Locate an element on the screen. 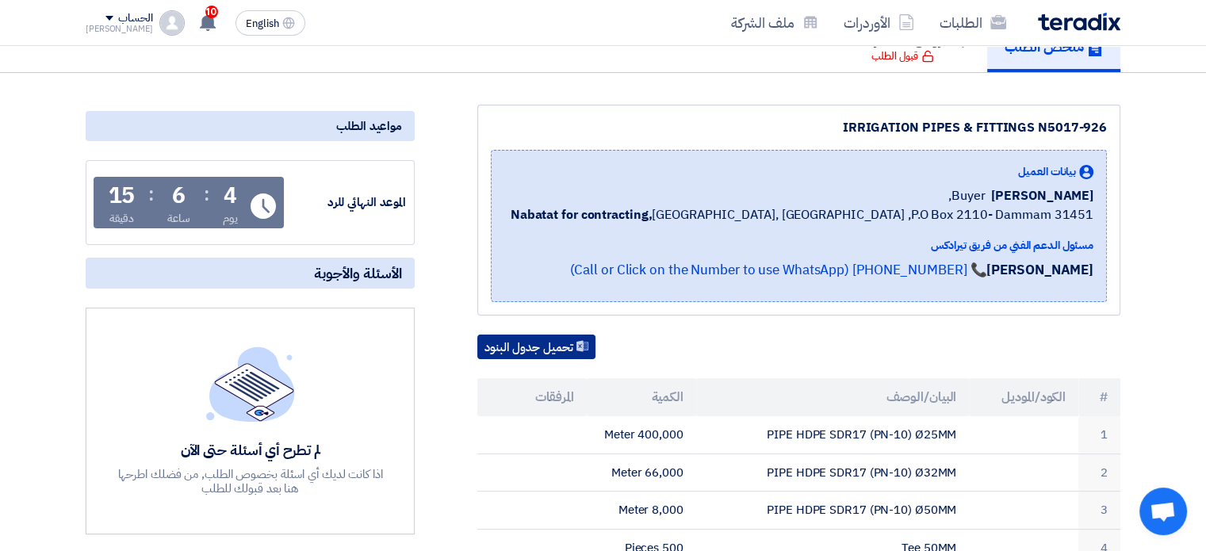 Image resolution: width=1206 pixels, height=551 pixels. div: IRRIGATION PIPES & FITTINGS N5017-926 is located at coordinates (799, 128).